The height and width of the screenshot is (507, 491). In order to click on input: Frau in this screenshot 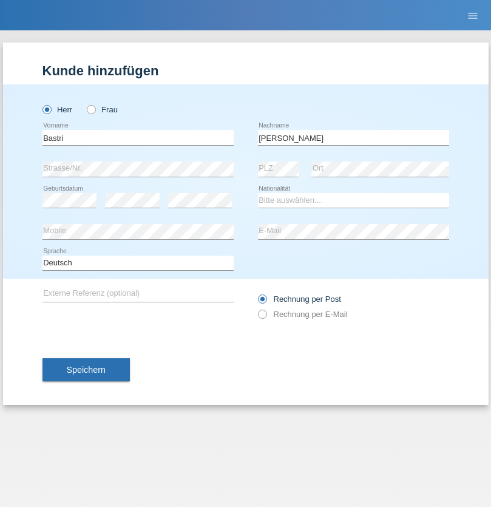, I will do `click(90, 109)`.